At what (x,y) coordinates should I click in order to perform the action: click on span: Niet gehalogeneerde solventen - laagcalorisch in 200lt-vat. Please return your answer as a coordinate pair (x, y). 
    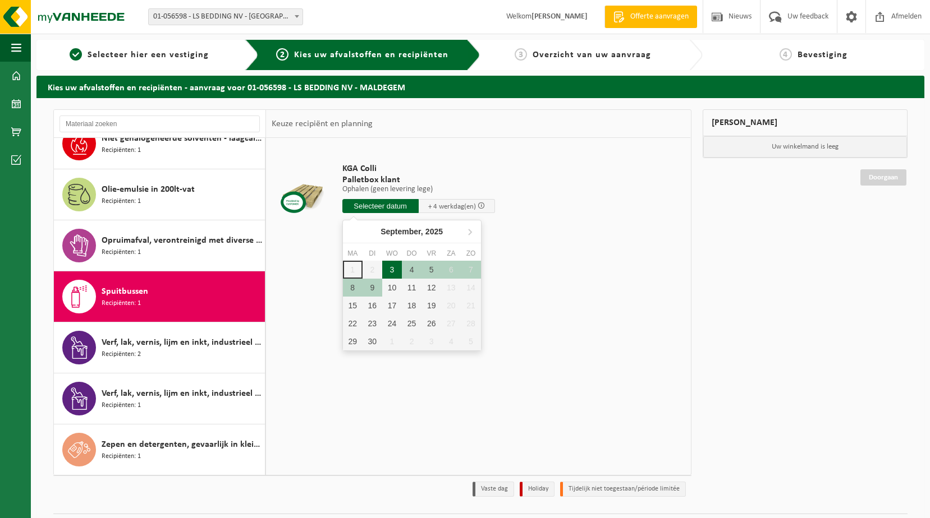
    Looking at the image, I should click on (182, 139).